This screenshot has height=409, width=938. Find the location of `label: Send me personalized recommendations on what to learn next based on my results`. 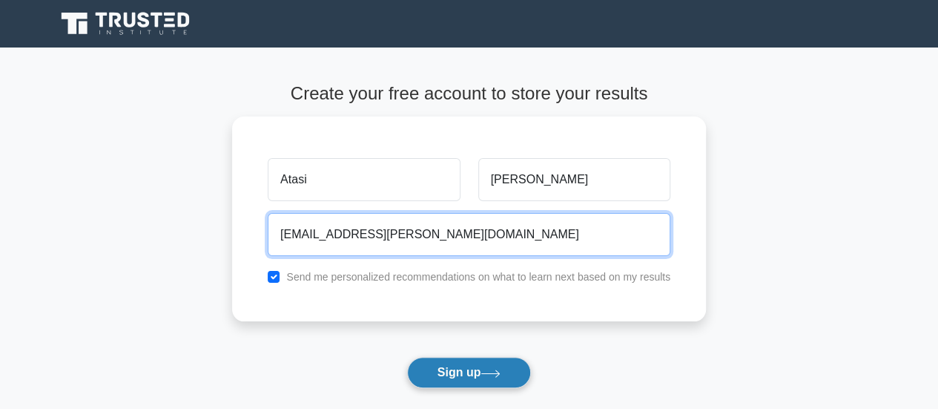

label: Send me personalized recommendations on what to learn next based on my results is located at coordinates (478, 277).